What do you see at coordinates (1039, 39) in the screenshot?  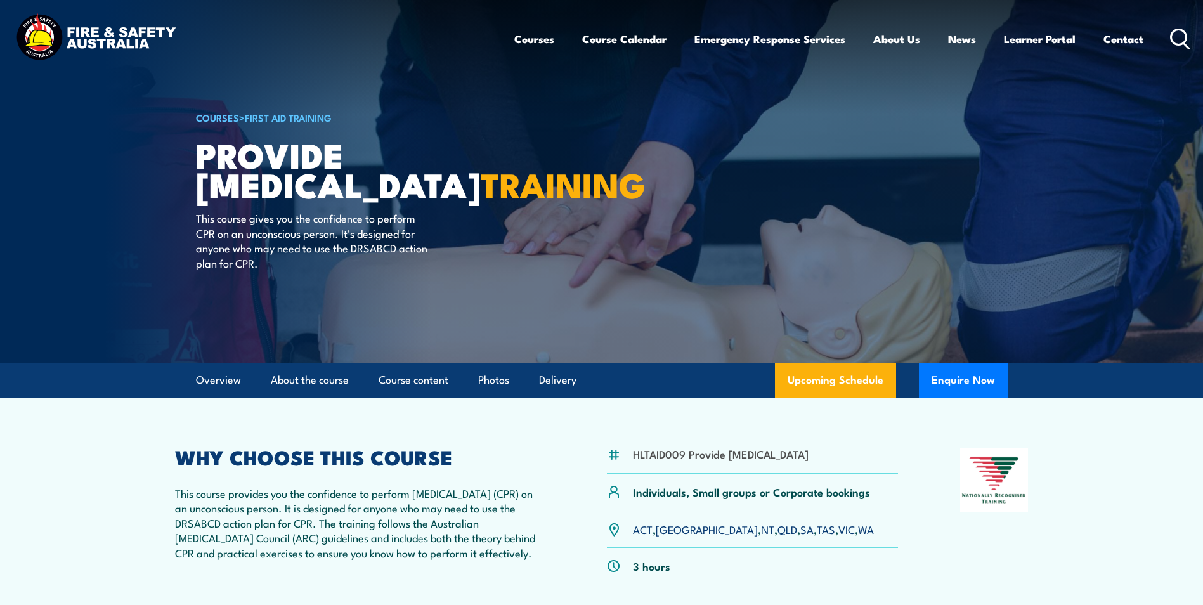 I see `a: Learner Portal` at bounding box center [1039, 39].